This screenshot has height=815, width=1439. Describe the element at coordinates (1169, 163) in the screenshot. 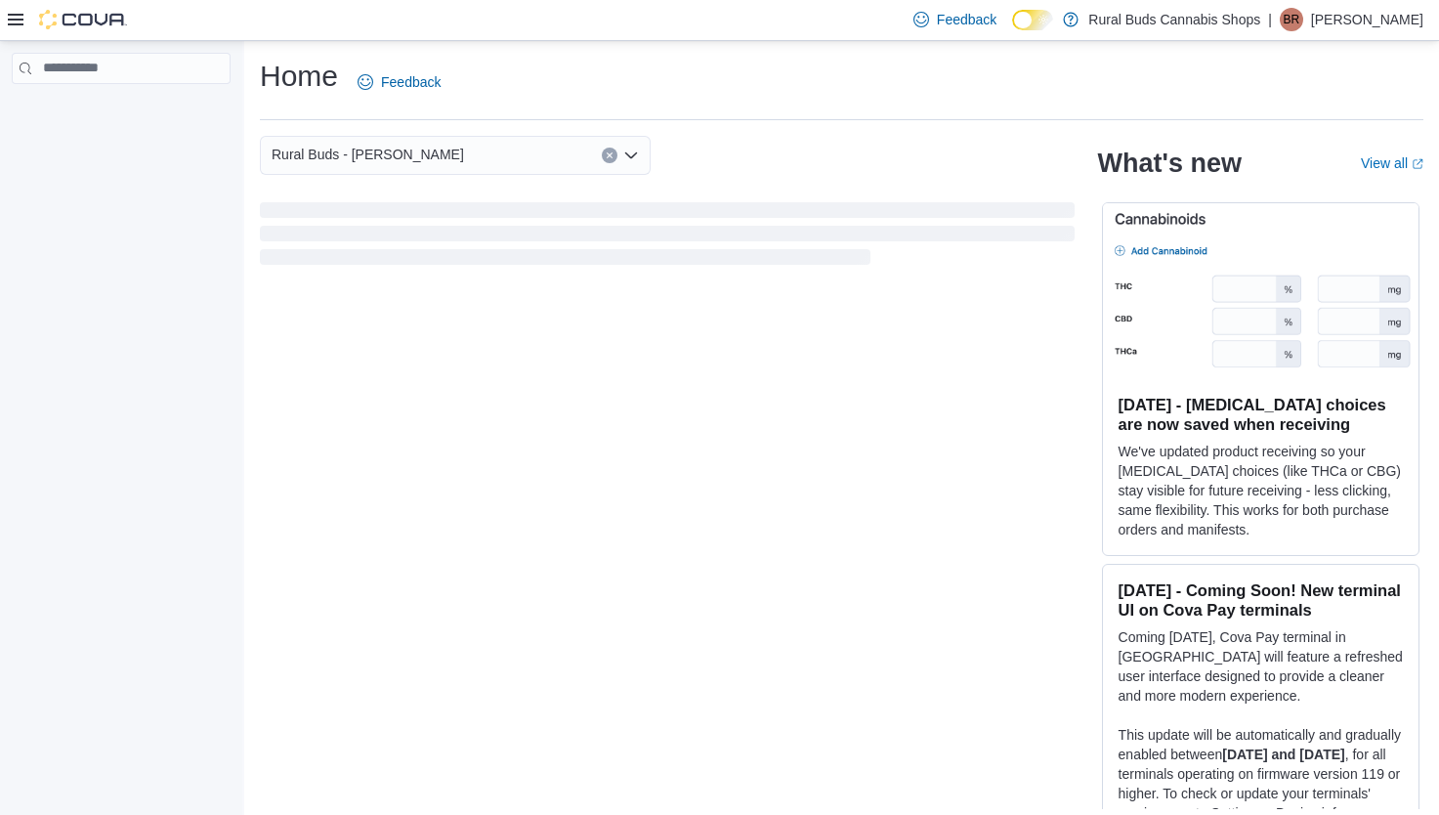

I see `h2: What's new` at that location.